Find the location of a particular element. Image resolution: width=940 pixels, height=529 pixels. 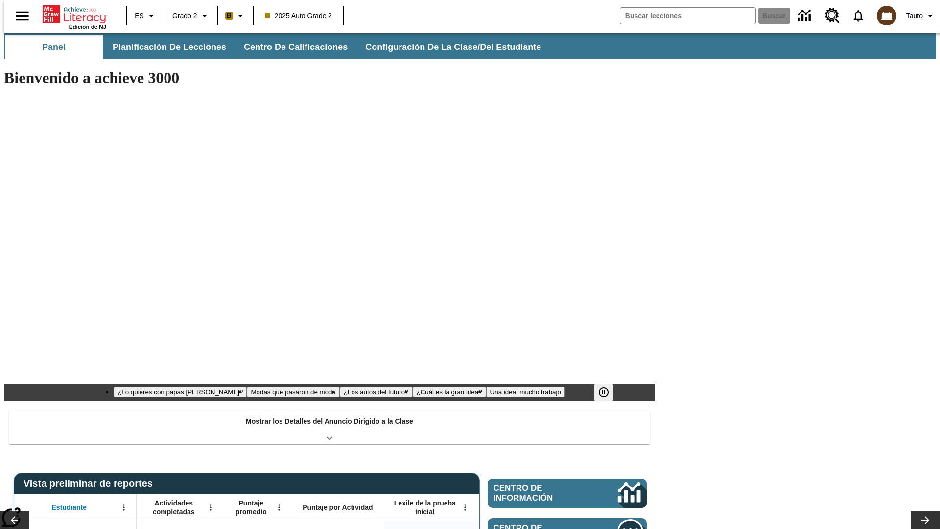

span: B is located at coordinates (229, 15).